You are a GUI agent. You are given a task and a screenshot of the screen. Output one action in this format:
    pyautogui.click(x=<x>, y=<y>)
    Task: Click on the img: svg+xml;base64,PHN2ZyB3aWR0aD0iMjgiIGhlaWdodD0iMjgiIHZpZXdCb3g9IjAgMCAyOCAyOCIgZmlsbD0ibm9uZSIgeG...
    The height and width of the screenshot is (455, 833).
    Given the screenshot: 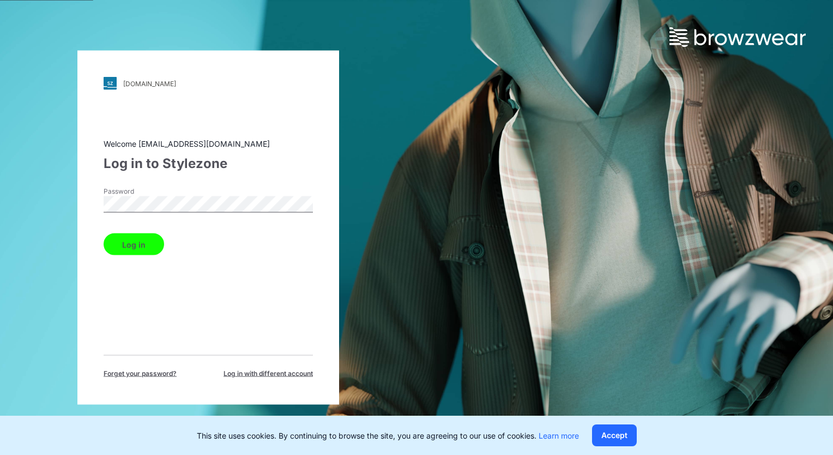 What is the action you would take?
    pyautogui.click(x=110, y=83)
    